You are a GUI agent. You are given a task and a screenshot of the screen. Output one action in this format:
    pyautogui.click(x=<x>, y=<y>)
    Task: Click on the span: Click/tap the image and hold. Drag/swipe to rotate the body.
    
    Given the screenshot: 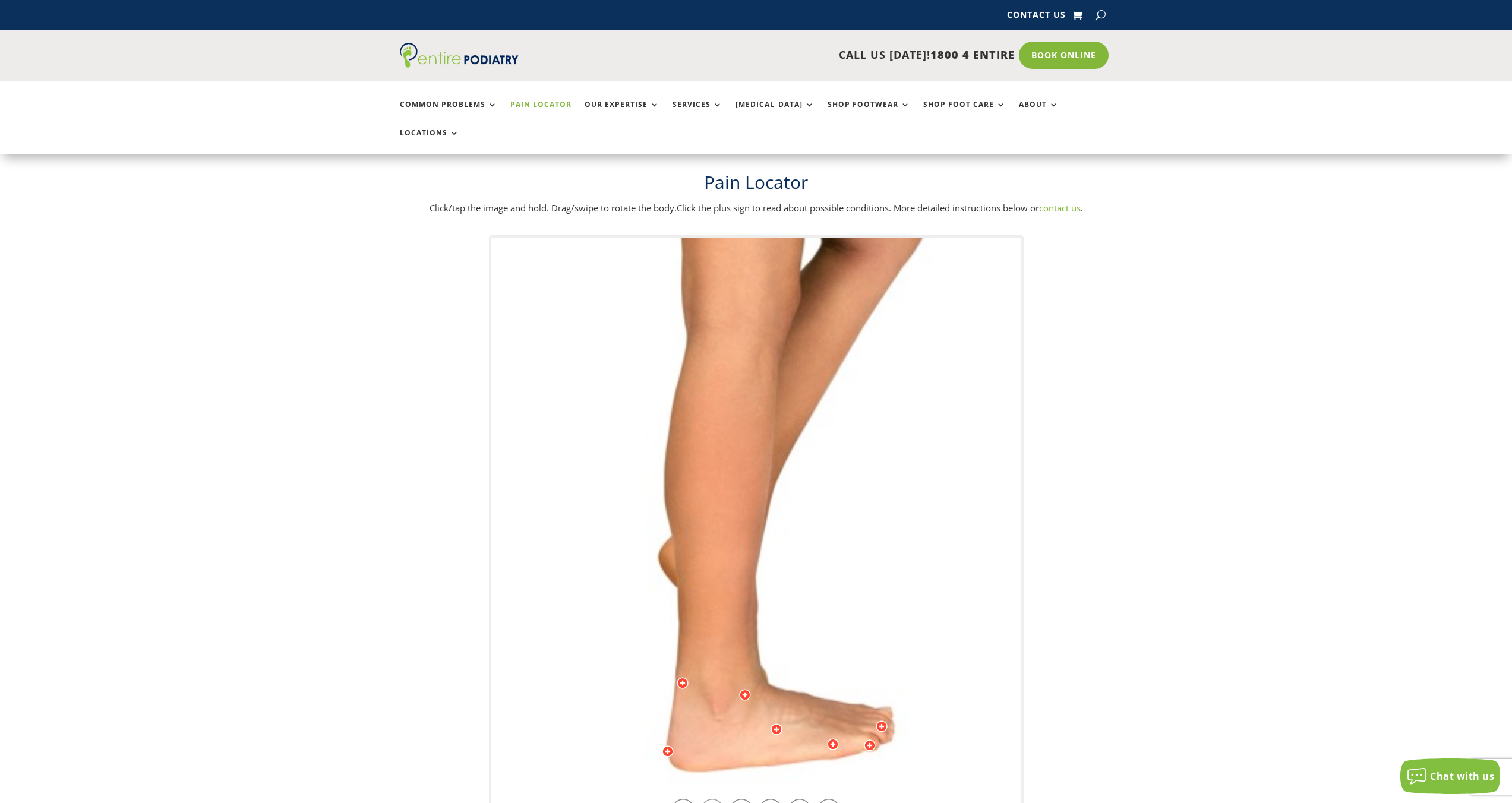 What is the action you would take?
    pyautogui.click(x=553, y=208)
    